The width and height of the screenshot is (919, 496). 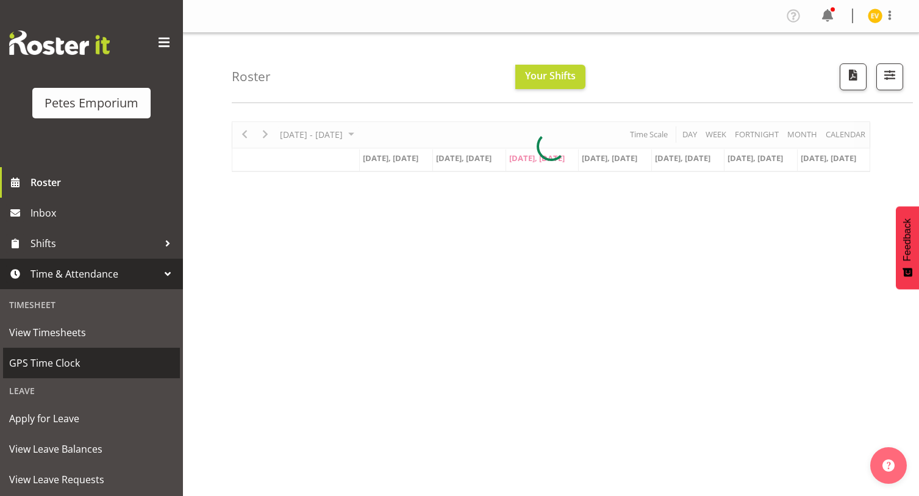 I want to click on span: GPS Time Clock, so click(x=92, y=363).